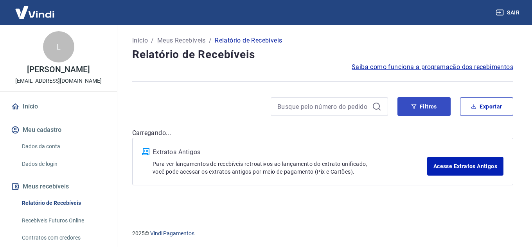  What do you see at coordinates (290, 168) in the screenshot?
I see `p: Para ver lançamentos de recebíveis retroativos ao lançamento do extrato unificado, você pode aces...` at bounding box center [290, 168].